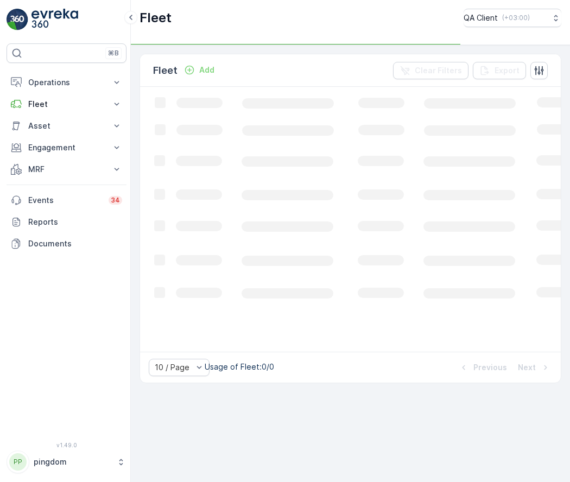  What do you see at coordinates (66, 169) in the screenshot?
I see `p: MRF` at bounding box center [66, 169].